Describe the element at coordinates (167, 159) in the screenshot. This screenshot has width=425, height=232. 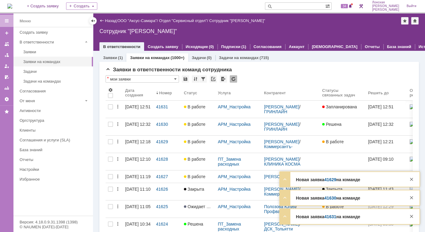
I see `div: 41628` at that location.